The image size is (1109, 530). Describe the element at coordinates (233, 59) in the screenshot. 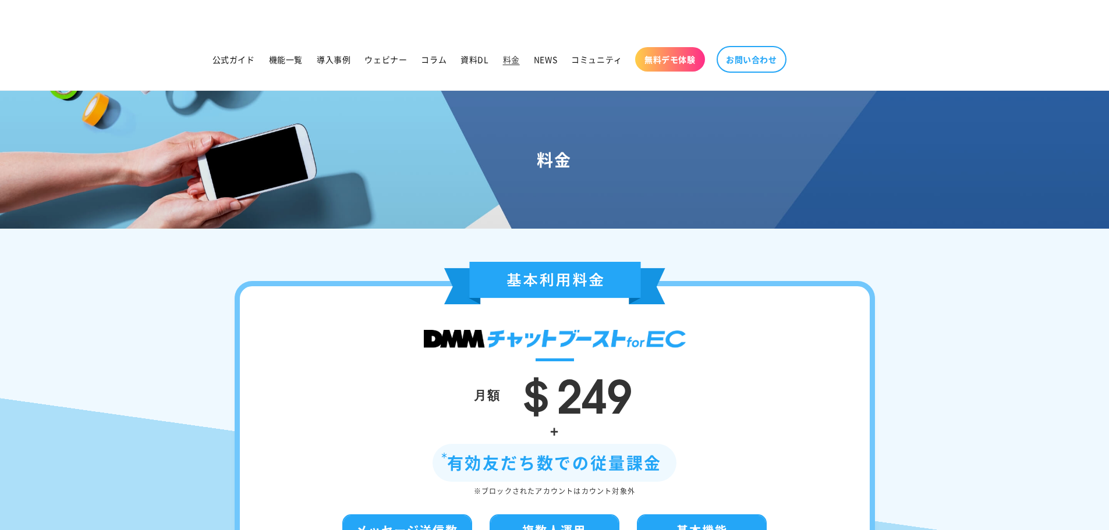

I see `a: 公式ガイド` at that location.